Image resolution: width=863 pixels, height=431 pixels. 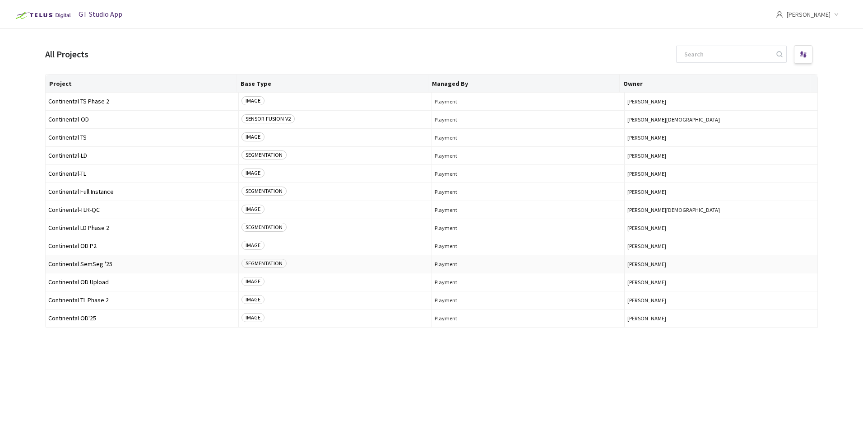 What do you see at coordinates (142, 155) in the screenshot?
I see `span: Continental-LD` at bounding box center [142, 155].